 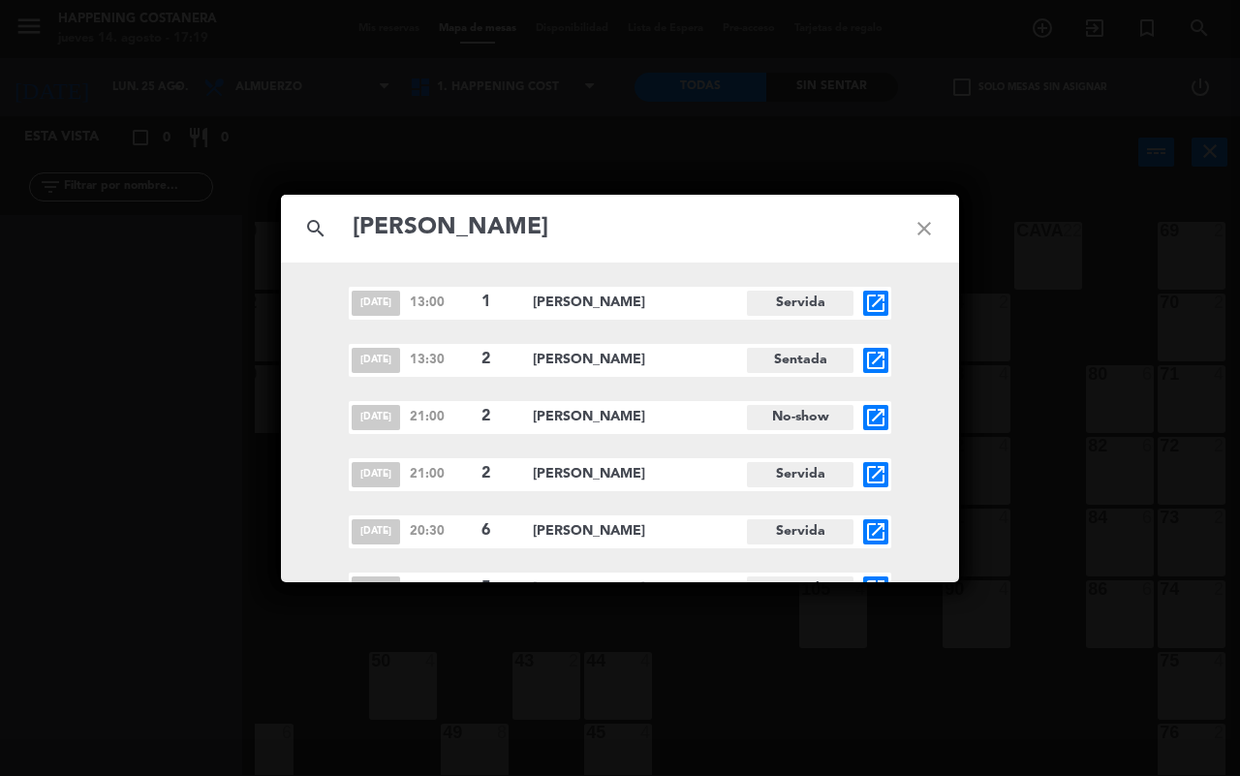 I want to click on span: 13:30, so click(x=441, y=359).